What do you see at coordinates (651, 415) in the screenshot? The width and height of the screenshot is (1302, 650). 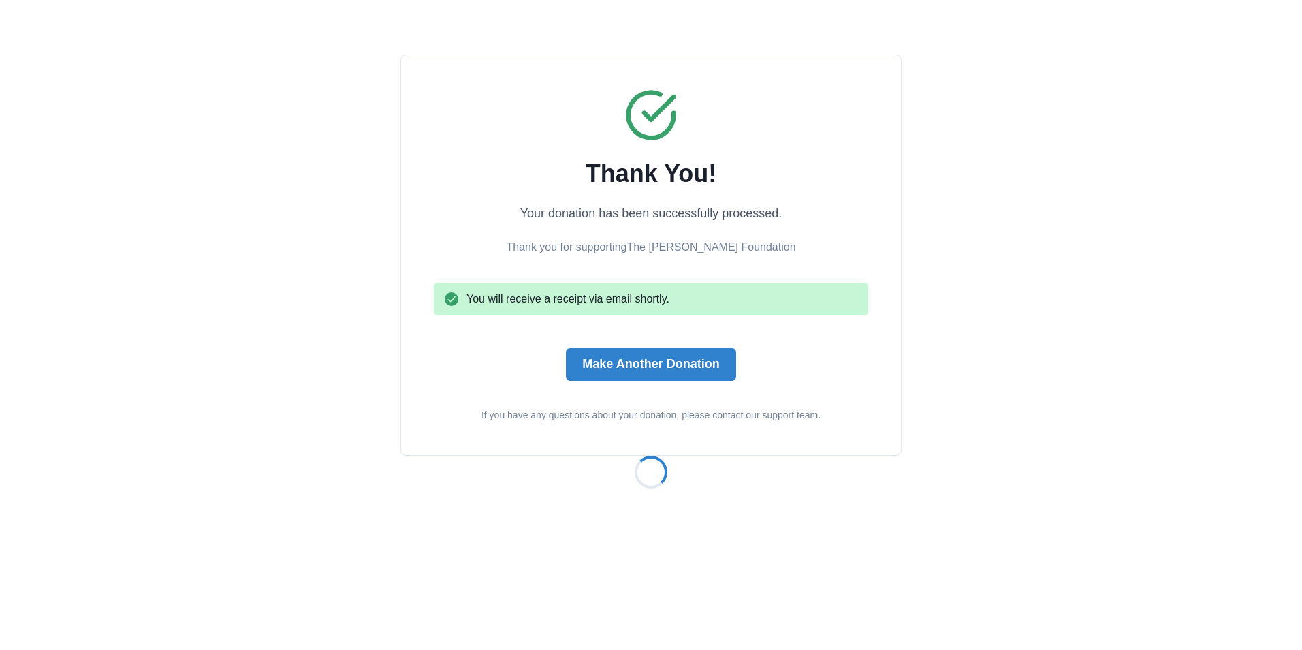 I see `p: If you have any questions about your donation, please contact our support team.` at bounding box center [651, 415].